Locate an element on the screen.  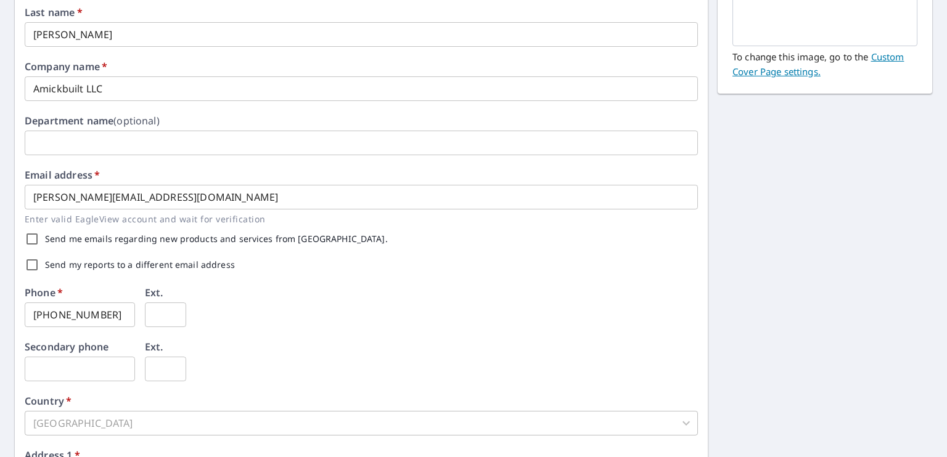
label: Company name is located at coordinates (66, 67).